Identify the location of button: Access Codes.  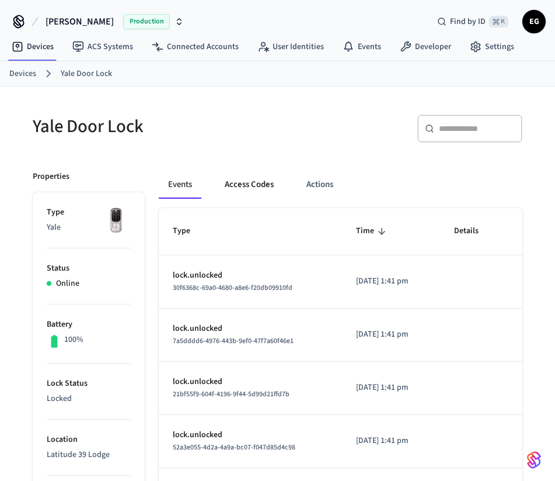
(249, 184).